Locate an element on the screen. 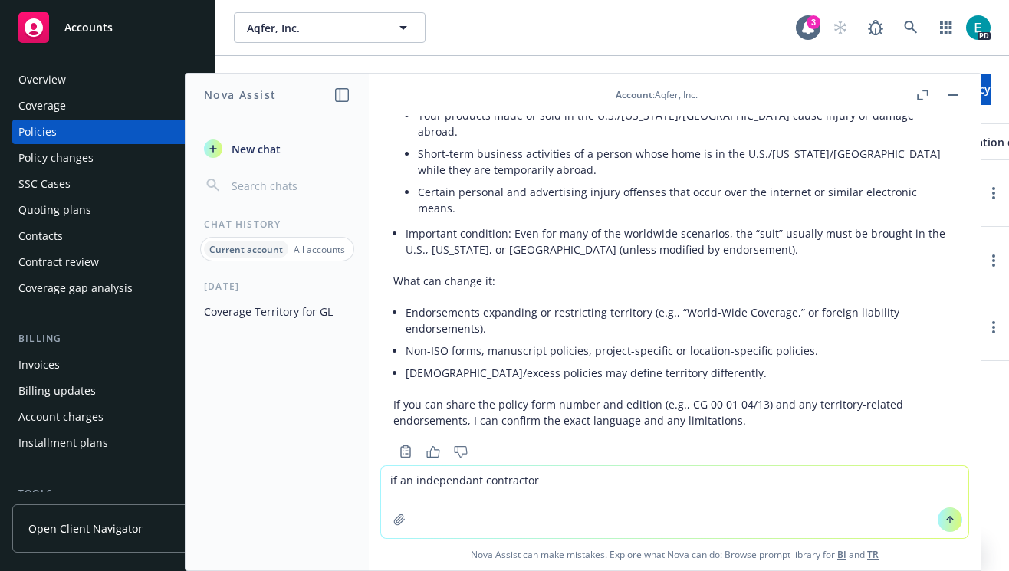 The height and width of the screenshot is (571, 1009). h1: Nova Assist is located at coordinates (240, 94).